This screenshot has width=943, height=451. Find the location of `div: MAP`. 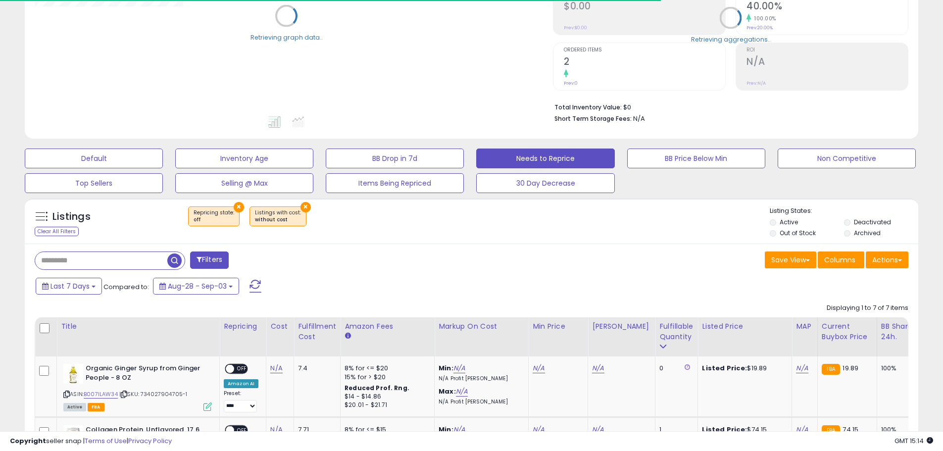

div: MAP is located at coordinates (804, 326).